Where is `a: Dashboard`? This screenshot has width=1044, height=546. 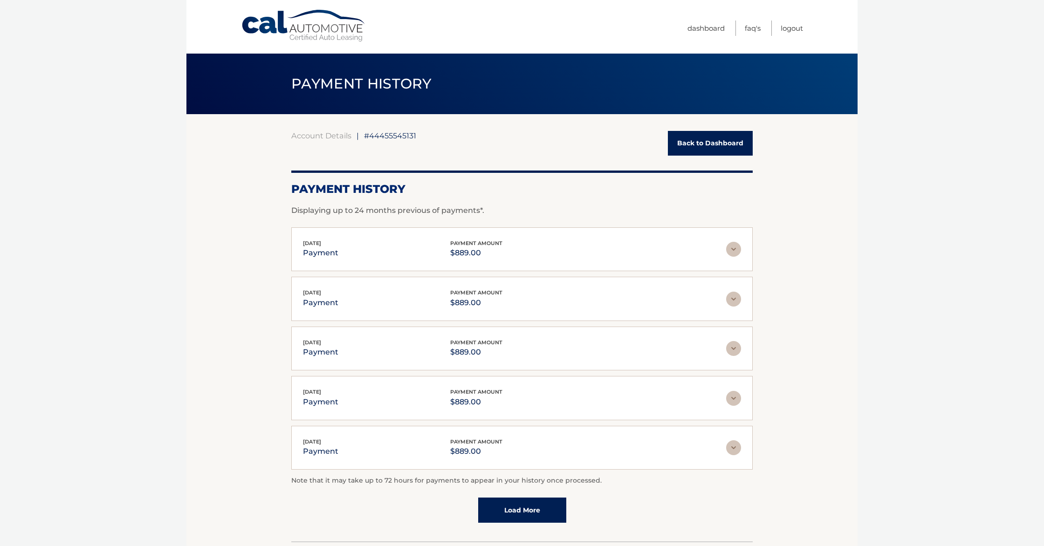
a: Dashboard is located at coordinates (706, 28).